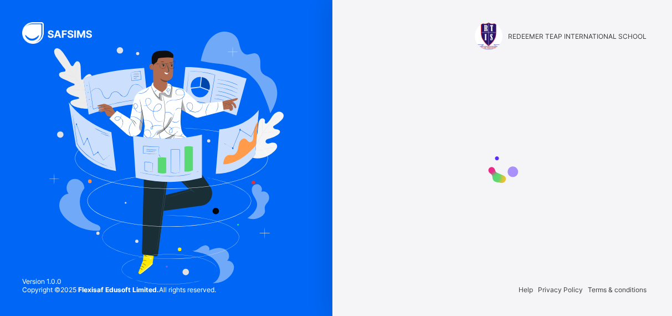 This screenshot has height=316, width=672. I want to click on span: Terms & conditions, so click(617, 289).